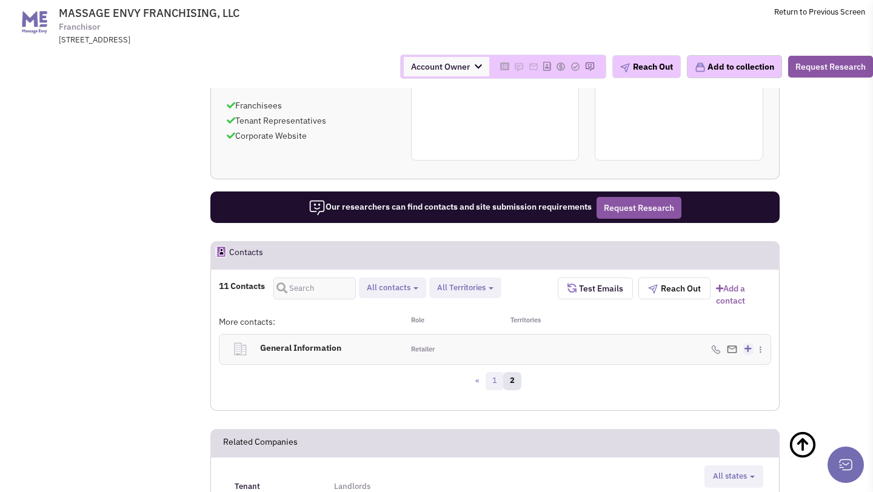  I want to click on img: clarity_building-linegeneral.png, so click(240, 349).